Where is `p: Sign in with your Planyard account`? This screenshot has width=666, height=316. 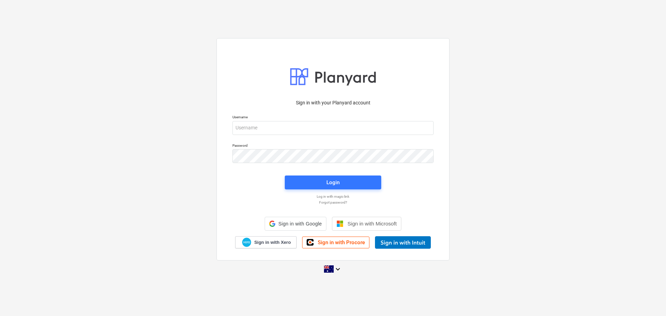 p: Sign in with your Planyard account is located at coordinates (333, 103).